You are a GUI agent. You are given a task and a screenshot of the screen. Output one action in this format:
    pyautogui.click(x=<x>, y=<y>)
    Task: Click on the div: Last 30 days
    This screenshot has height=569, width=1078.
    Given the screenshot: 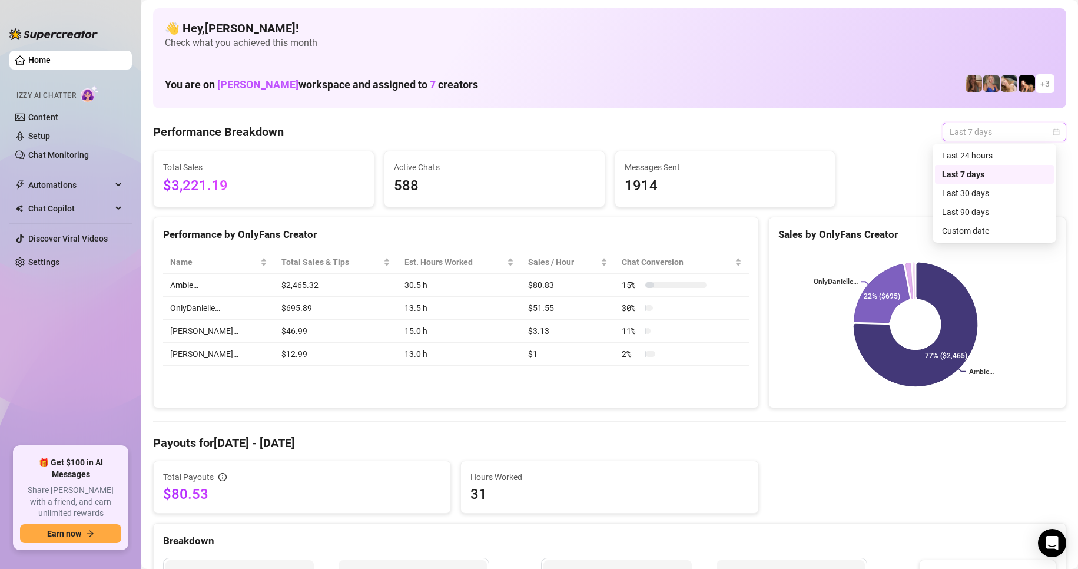 What is the action you would take?
    pyautogui.click(x=994, y=193)
    